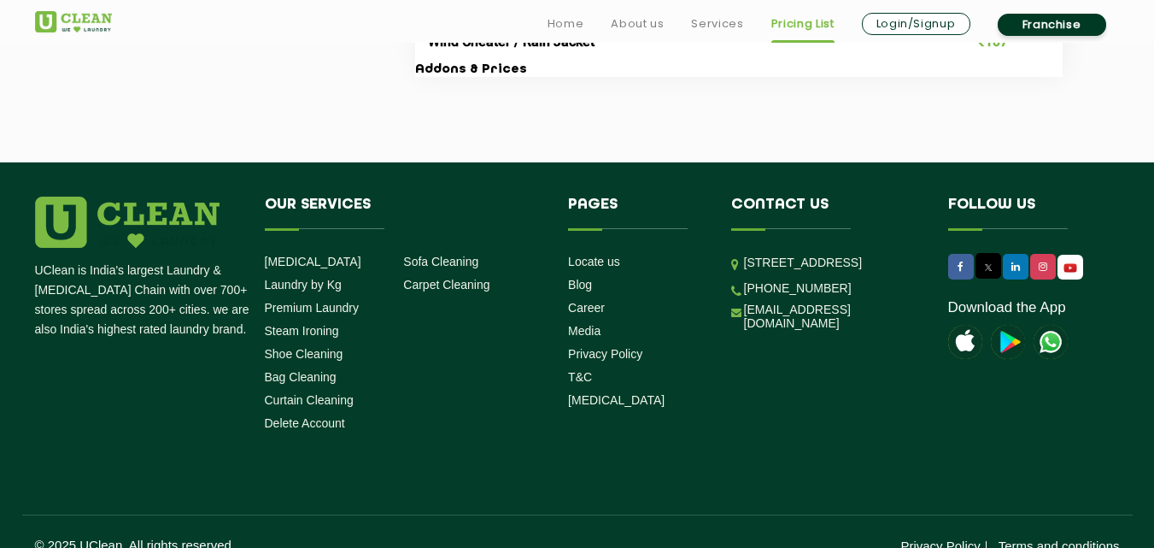 The image size is (1154, 548). What do you see at coordinates (441, 261) in the screenshot?
I see `a: Sofa Cleaning` at bounding box center [441, 261].